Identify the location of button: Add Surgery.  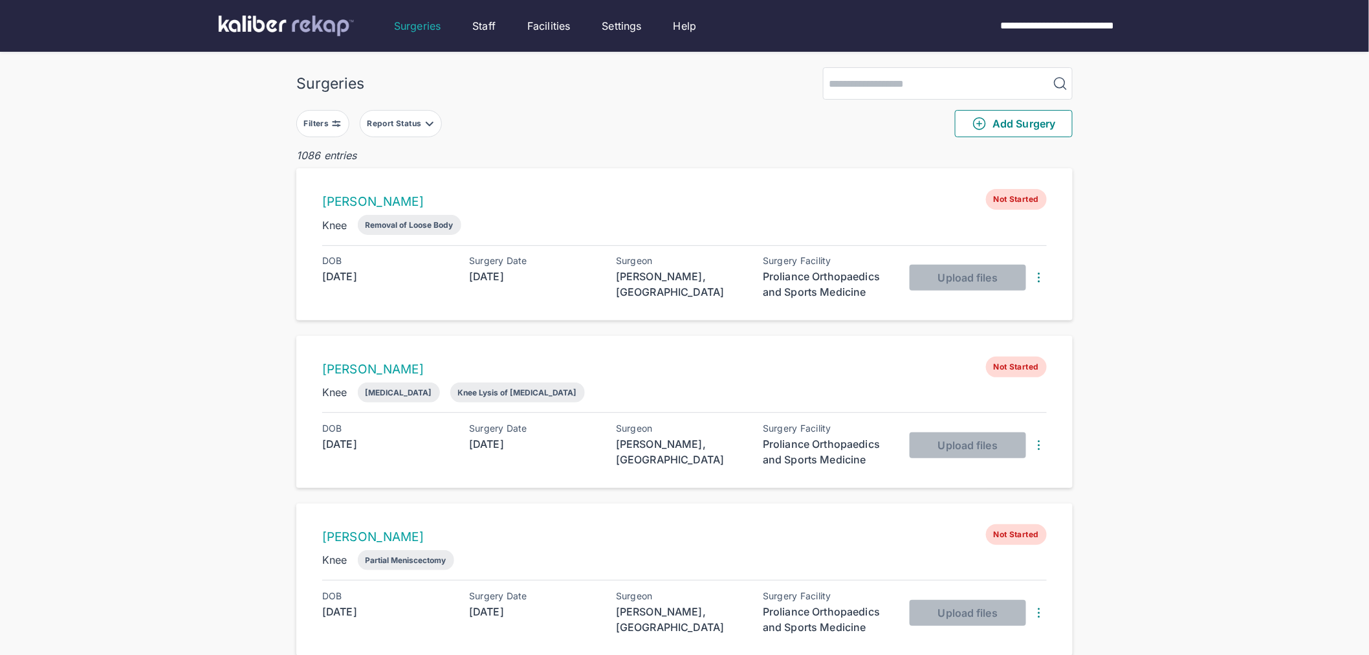
(1014, 124).